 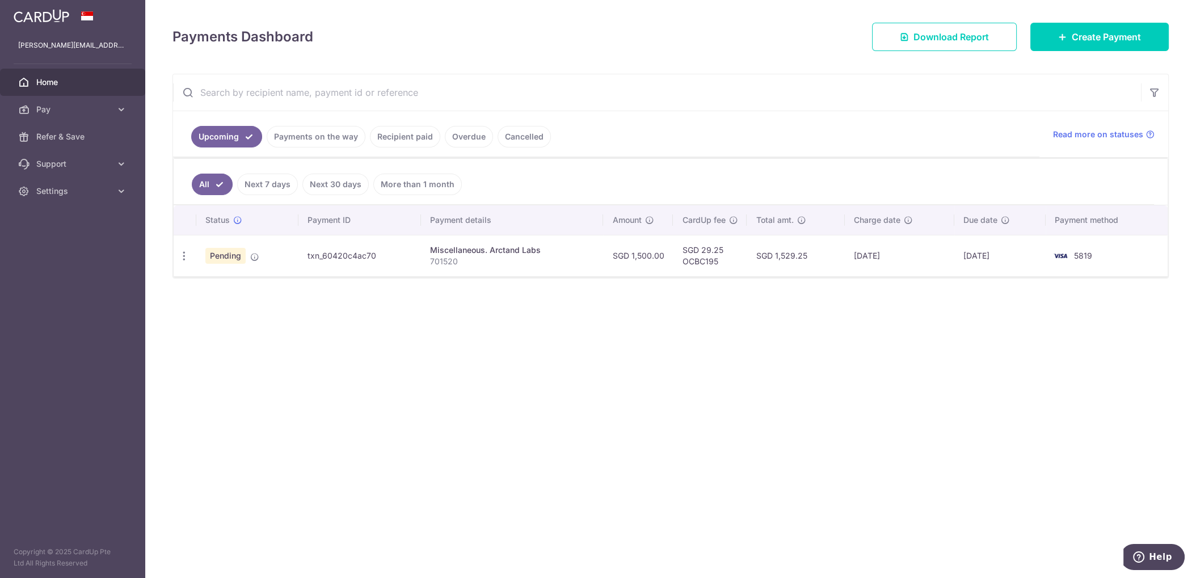 I want to click on a: Create Payment, so click(x=1099, y=37).